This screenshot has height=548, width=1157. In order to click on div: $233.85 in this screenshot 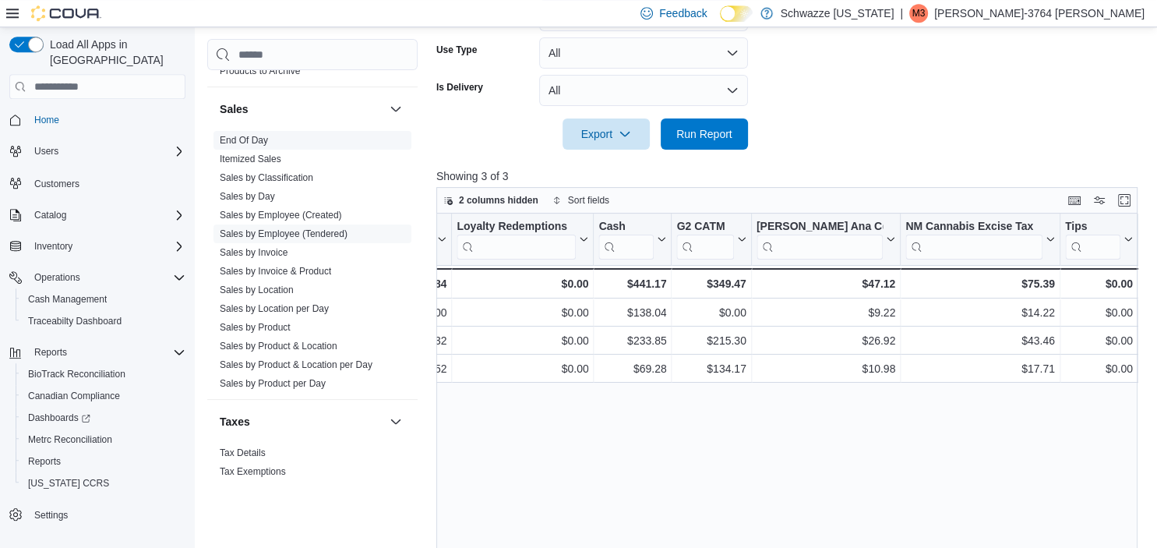, I will do `click(632, 341)`.